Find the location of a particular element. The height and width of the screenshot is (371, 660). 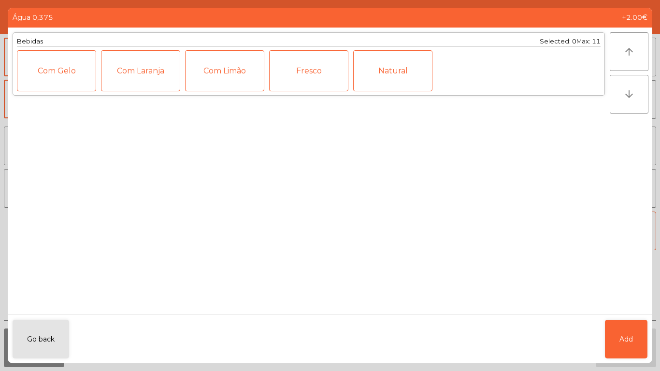

i: arrow_downward is located at coordinates (629, 94).